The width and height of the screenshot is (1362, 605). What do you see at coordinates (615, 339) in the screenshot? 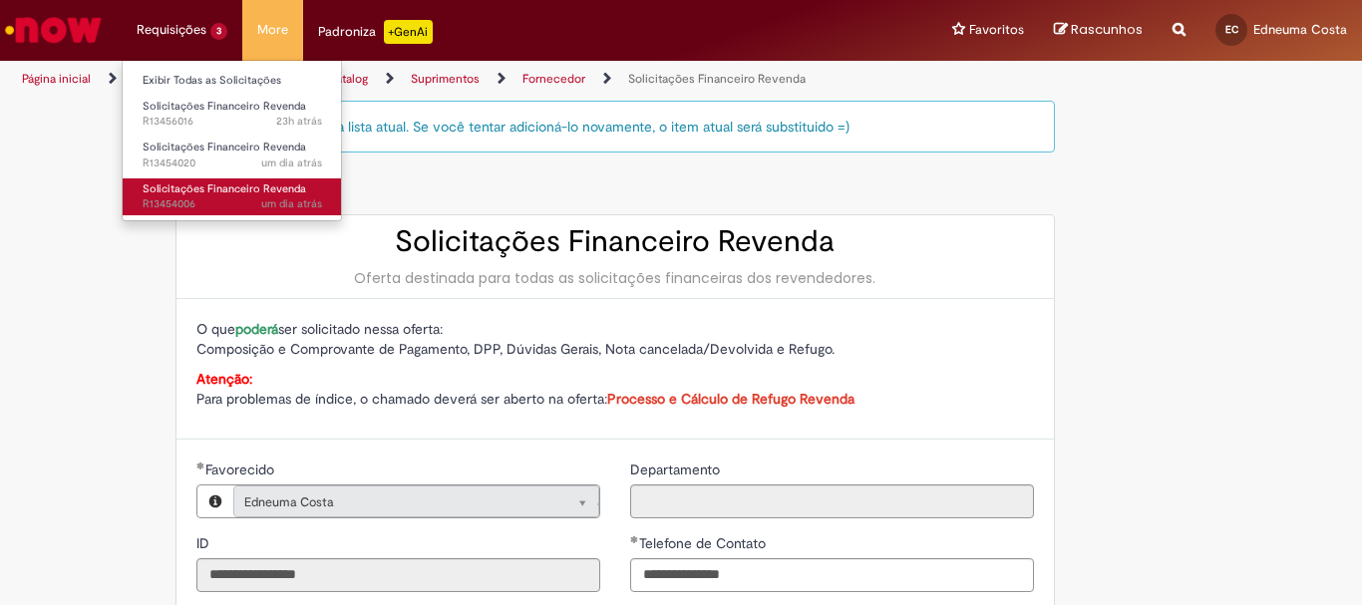
I see `p: O que ser solicitado nessa oferta: Composição e Comprovante de Pagamento, DPP, Dúvidas Gerais, No...` at bounding box center [615, 339].